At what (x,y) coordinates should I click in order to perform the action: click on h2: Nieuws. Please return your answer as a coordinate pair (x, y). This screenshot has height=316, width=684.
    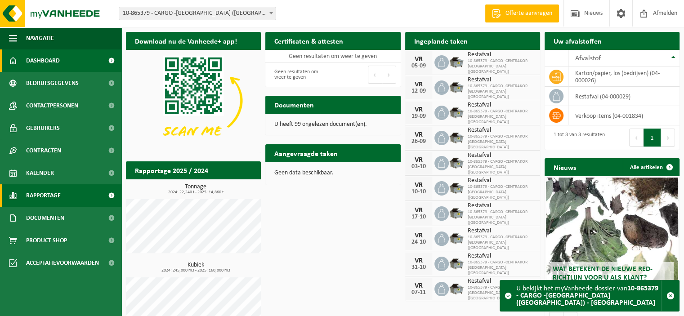
    Looking at the image, I should click on (565, 167).